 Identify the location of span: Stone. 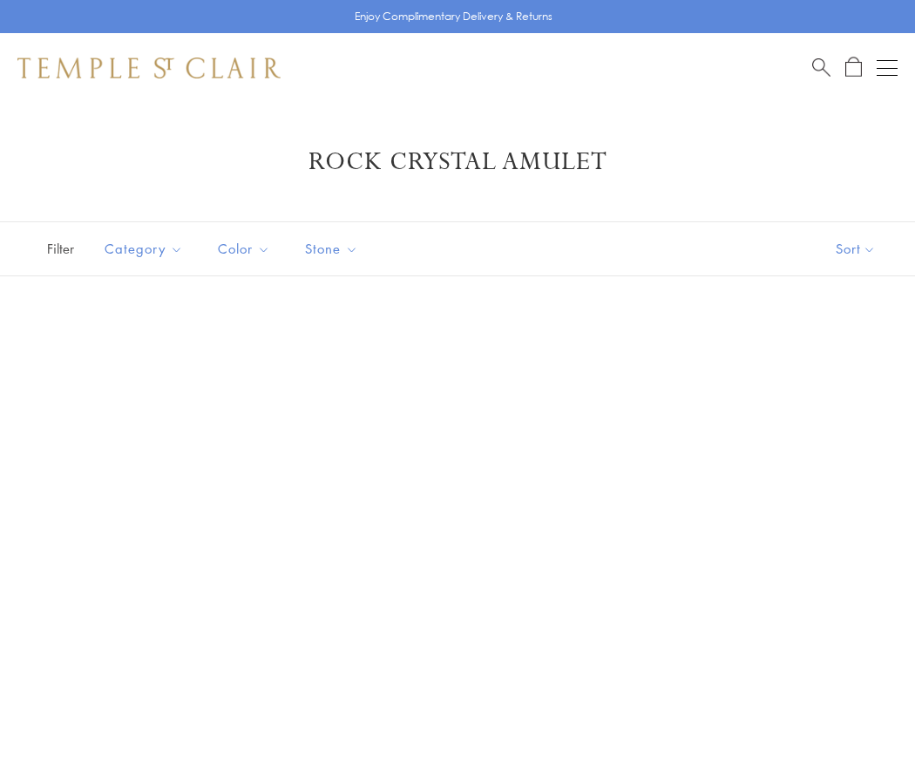
(334, 248).